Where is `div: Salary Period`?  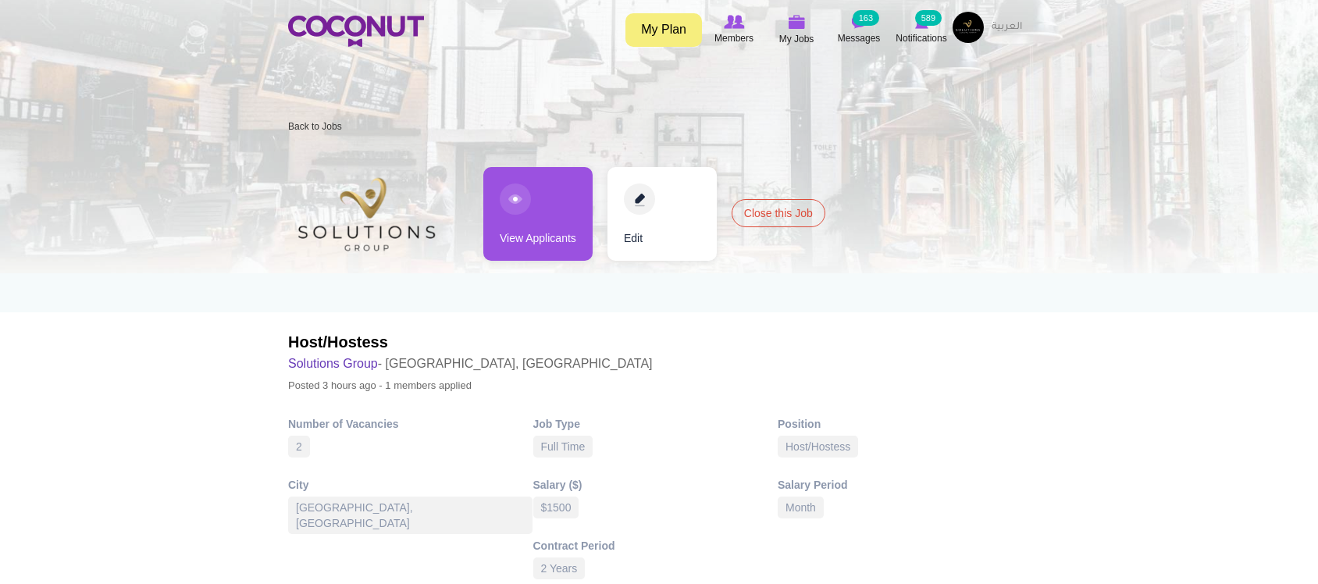
div: Salary Period is located at coordinates (900, 485).